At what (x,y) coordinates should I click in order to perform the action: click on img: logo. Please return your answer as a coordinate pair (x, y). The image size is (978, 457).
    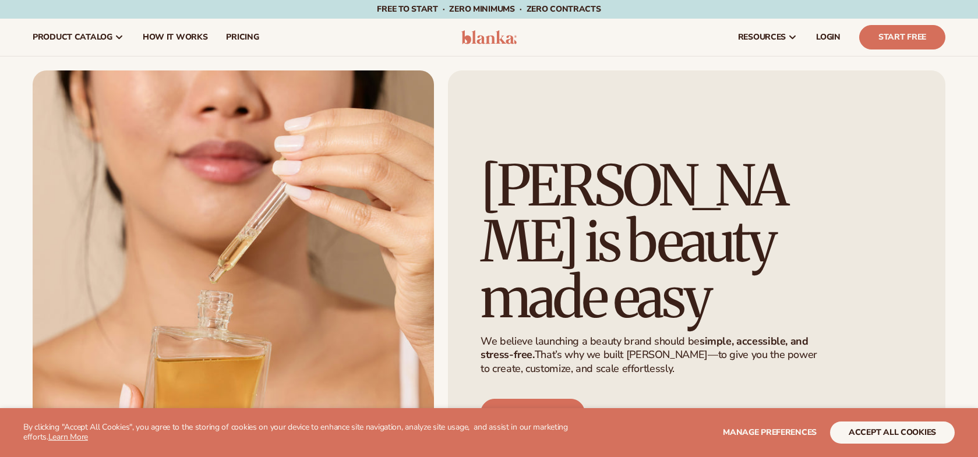
    Looking at the image, I should click on (489, 37).